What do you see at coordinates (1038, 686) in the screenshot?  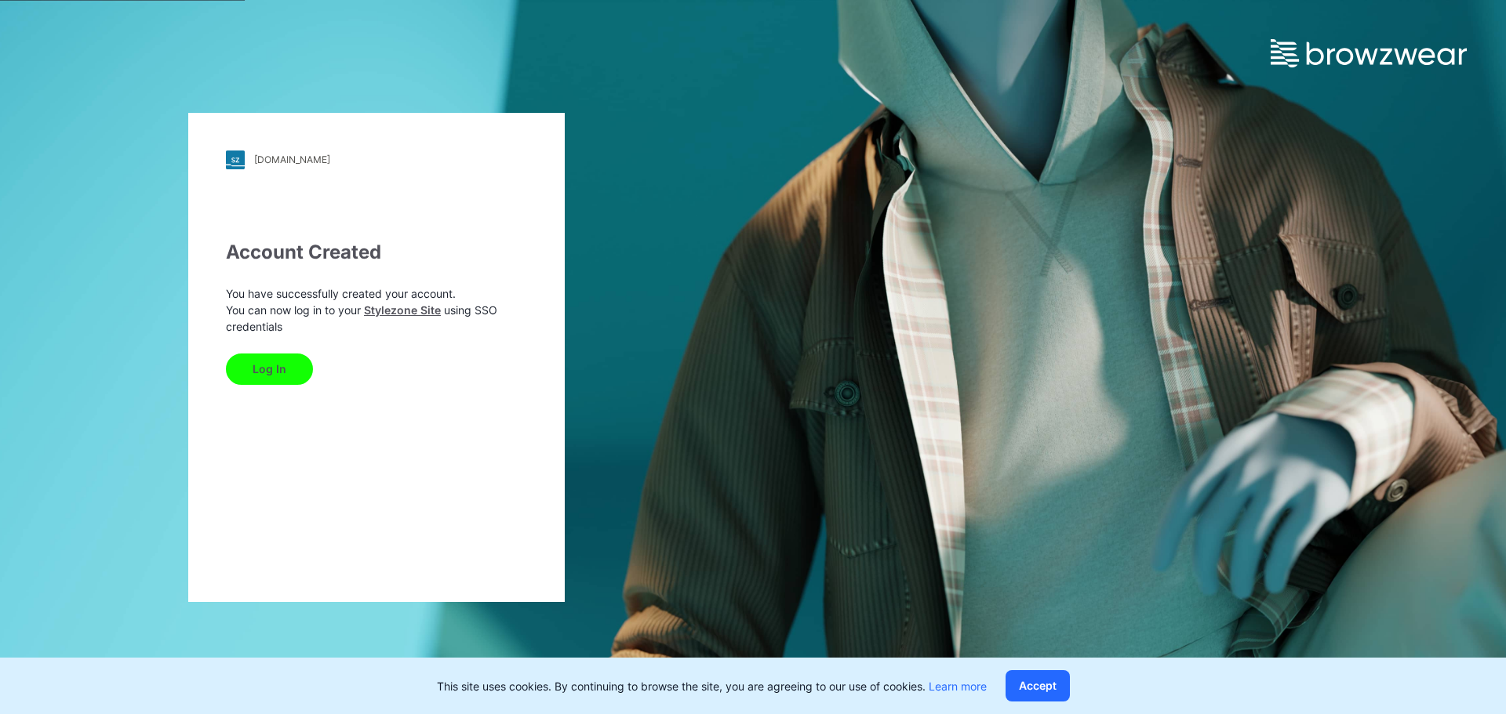 I see `button: Accept` at bounding box center [1038, 686].